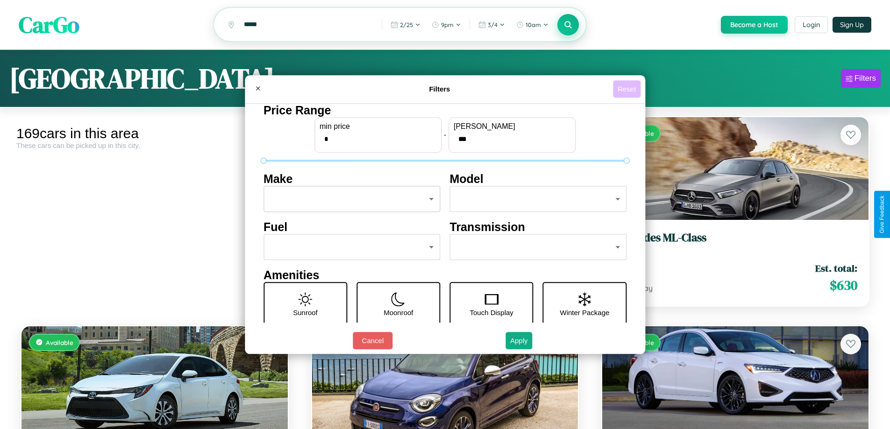  I want to click on span: 10am, so click(533, 25).